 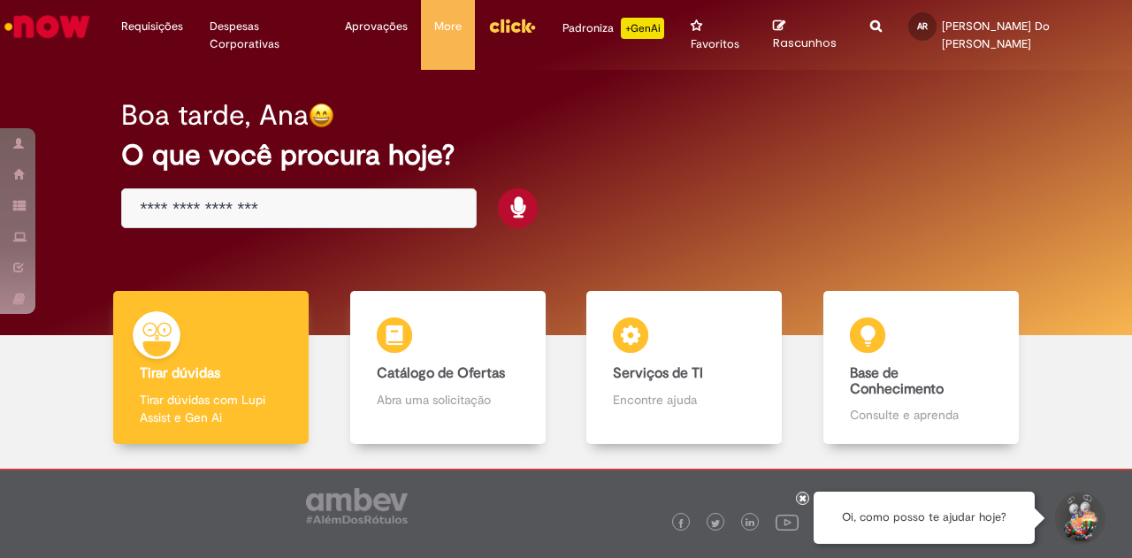 I want to click on img: logo_footer_facebook.png, so click(x=681, y=524).